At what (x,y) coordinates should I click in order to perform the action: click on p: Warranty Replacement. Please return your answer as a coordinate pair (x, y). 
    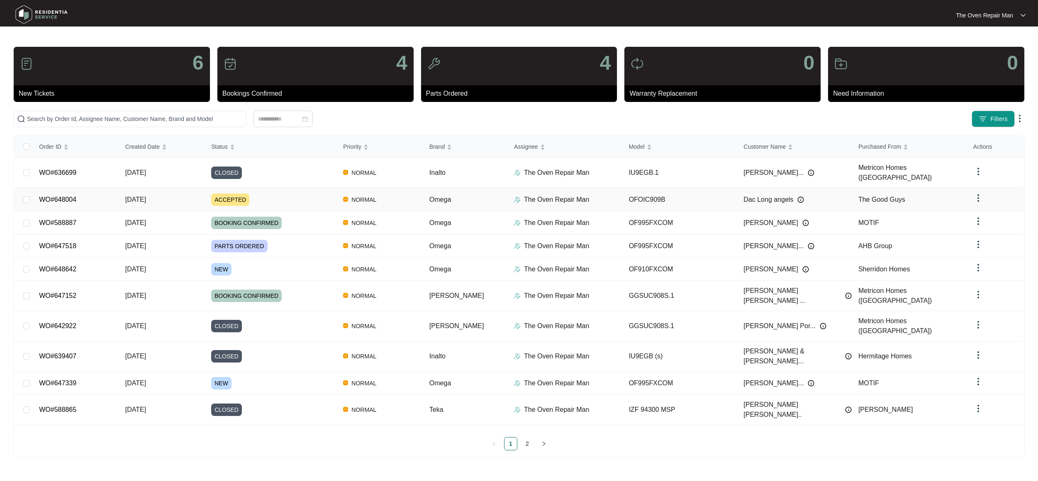
    Looking at the image, I should click on (724, 94).